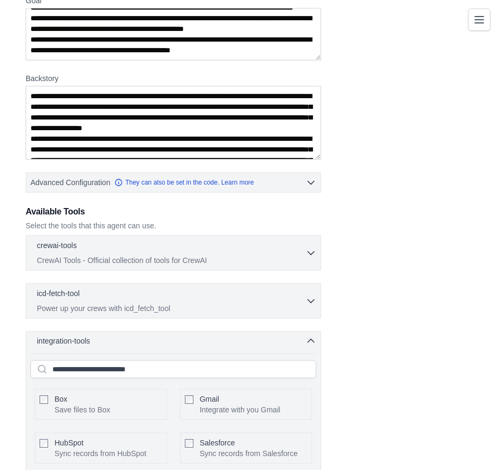 This screenshot has height=470, width=499. I want to click on span: integration-tools, so click(64, 341).